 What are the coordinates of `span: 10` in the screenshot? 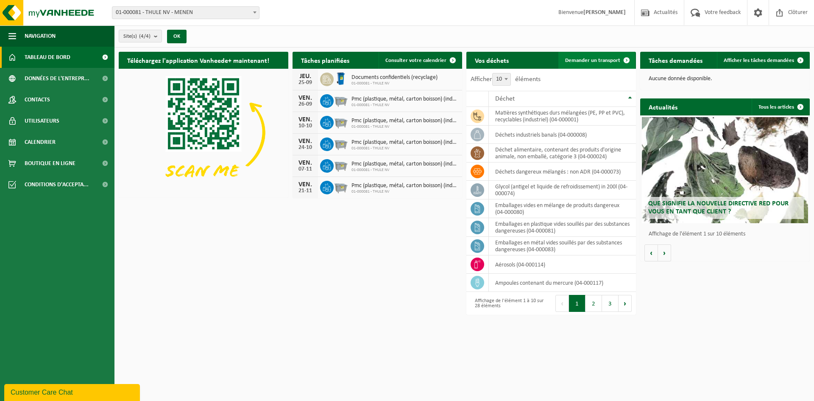 It's located at (502, 79).